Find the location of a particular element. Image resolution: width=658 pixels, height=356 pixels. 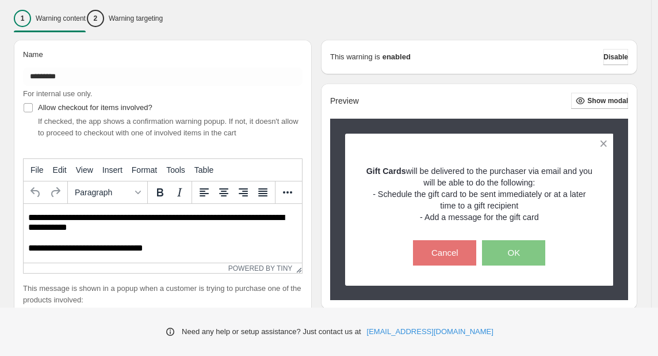

button: Italic is located at coordinates (180, 192).